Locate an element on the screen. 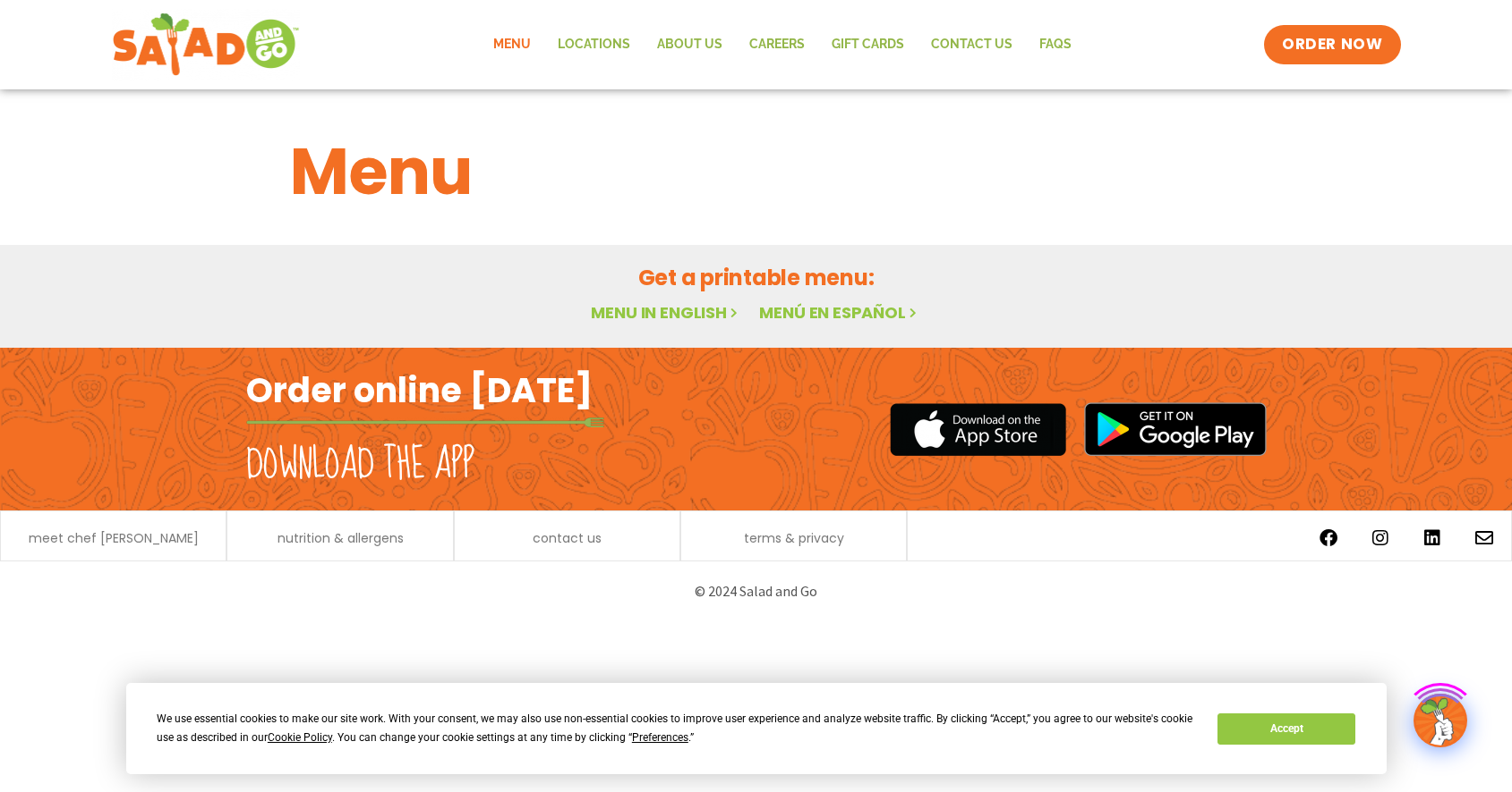 This screenshot has height=792, width=1512. a: contact us is located at coordinates (566, 538).